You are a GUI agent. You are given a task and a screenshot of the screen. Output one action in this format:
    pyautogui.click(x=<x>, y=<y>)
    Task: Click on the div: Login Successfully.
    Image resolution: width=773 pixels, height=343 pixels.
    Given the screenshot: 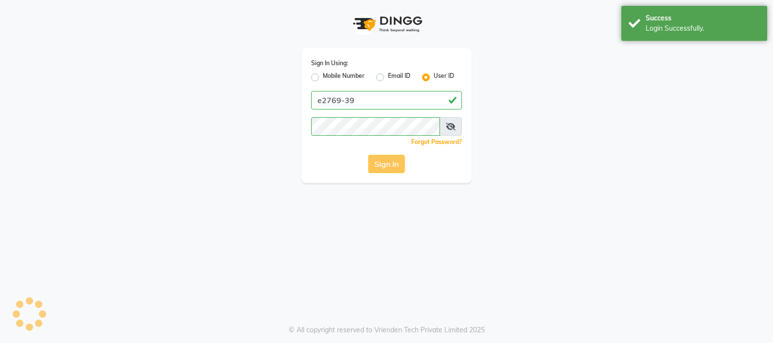 What is the action you would take?
    pyautogui.click(x=703, y=28)
    